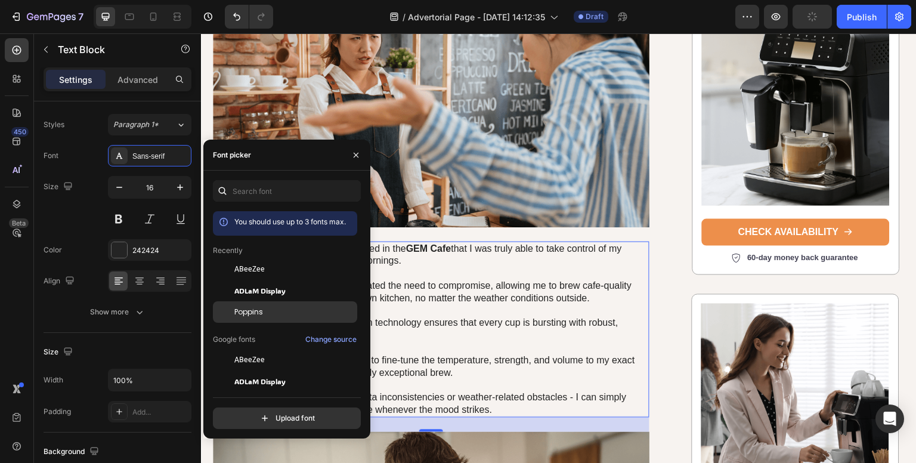 Image resolution: width=916 pixels, height=463 pixels. I want to click on span: Poppins, so click(249, 312).